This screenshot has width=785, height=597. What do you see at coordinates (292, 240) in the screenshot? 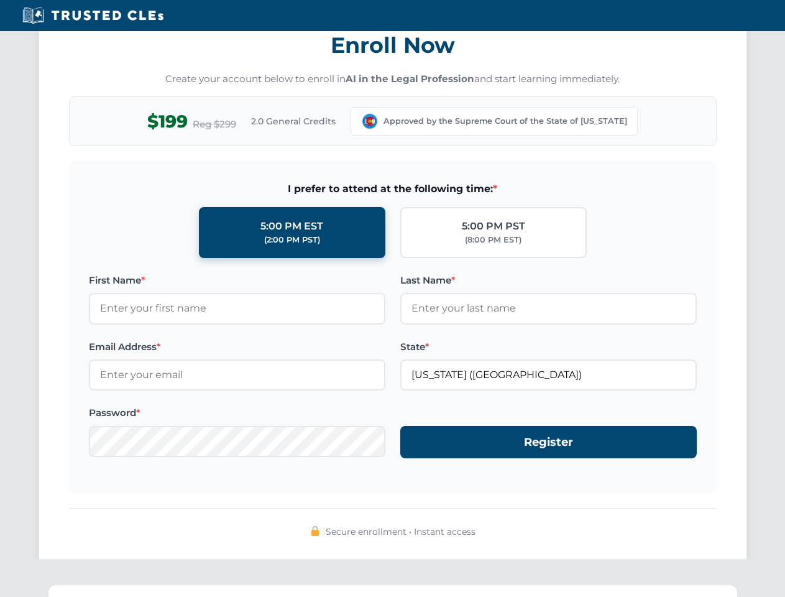
I see `div: (2:00 PM PST)` at bounding box center [292, 240].